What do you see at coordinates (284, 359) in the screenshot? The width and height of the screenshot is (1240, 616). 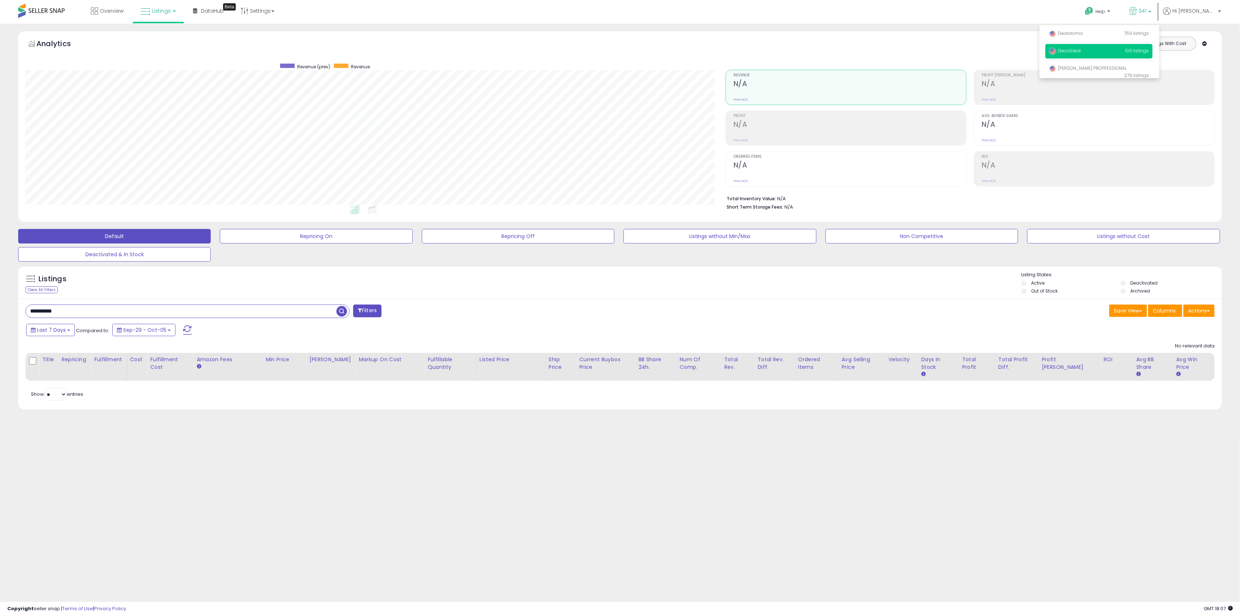 I see `div: Min Price` at bounding box center [284, 359].